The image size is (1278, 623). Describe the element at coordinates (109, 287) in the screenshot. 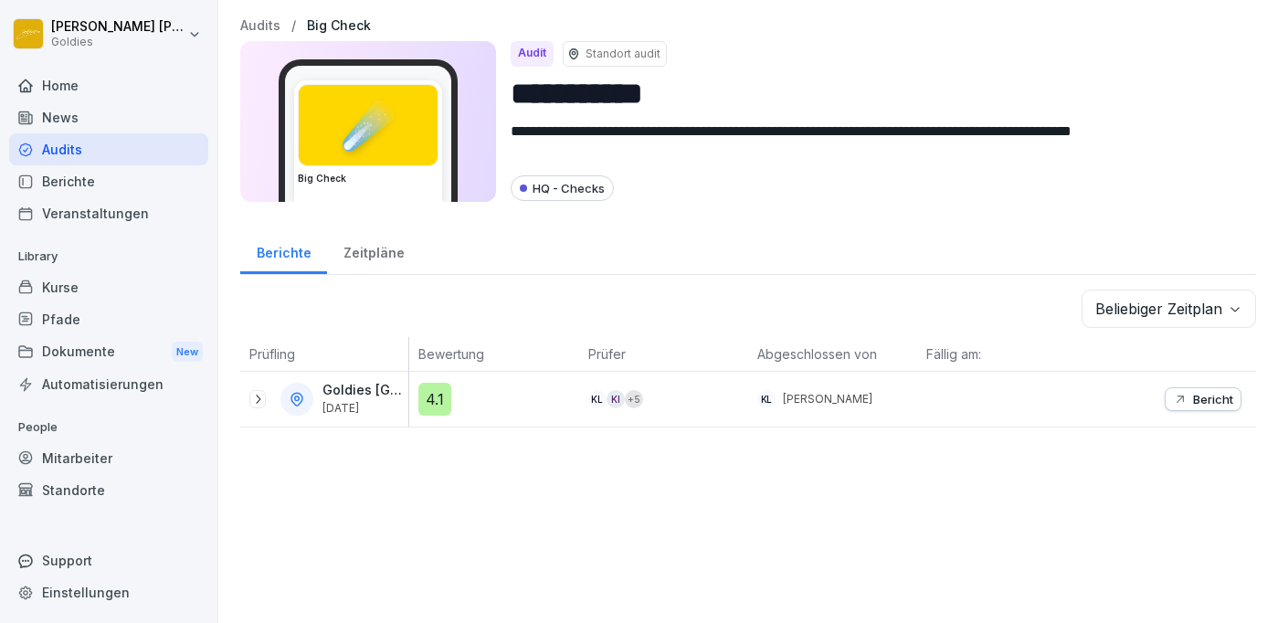

I see `a: Kurse` at that location.